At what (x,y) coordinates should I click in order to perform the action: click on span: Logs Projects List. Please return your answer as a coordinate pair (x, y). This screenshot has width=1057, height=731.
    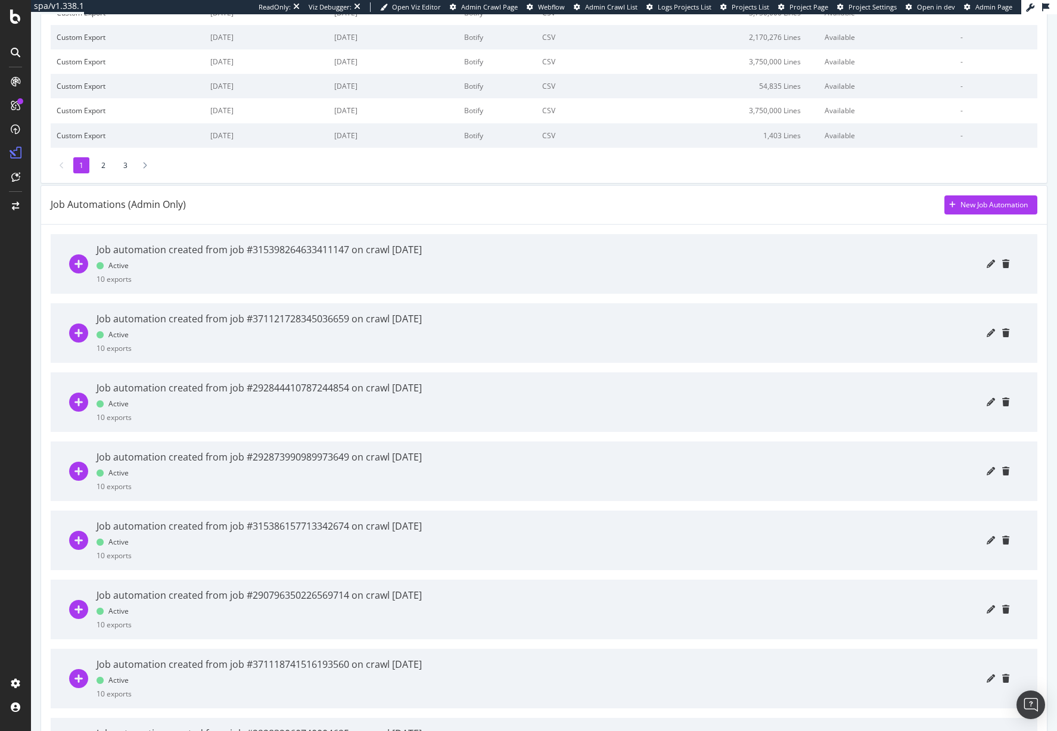
    Looking at the image, I should click on (685, 7).